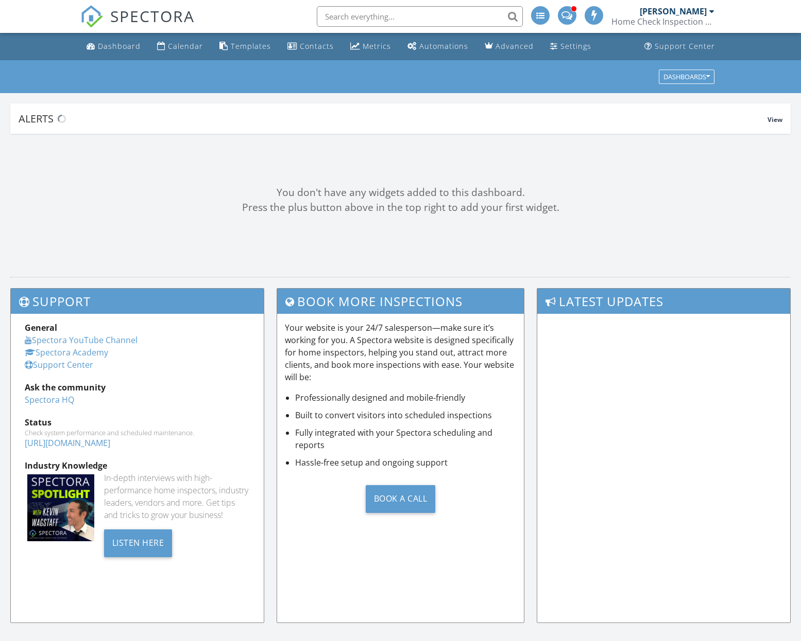 The image size is (801, 641). I want to click on div: You don't have any widgets added to this dashboard., so click(400, 193).